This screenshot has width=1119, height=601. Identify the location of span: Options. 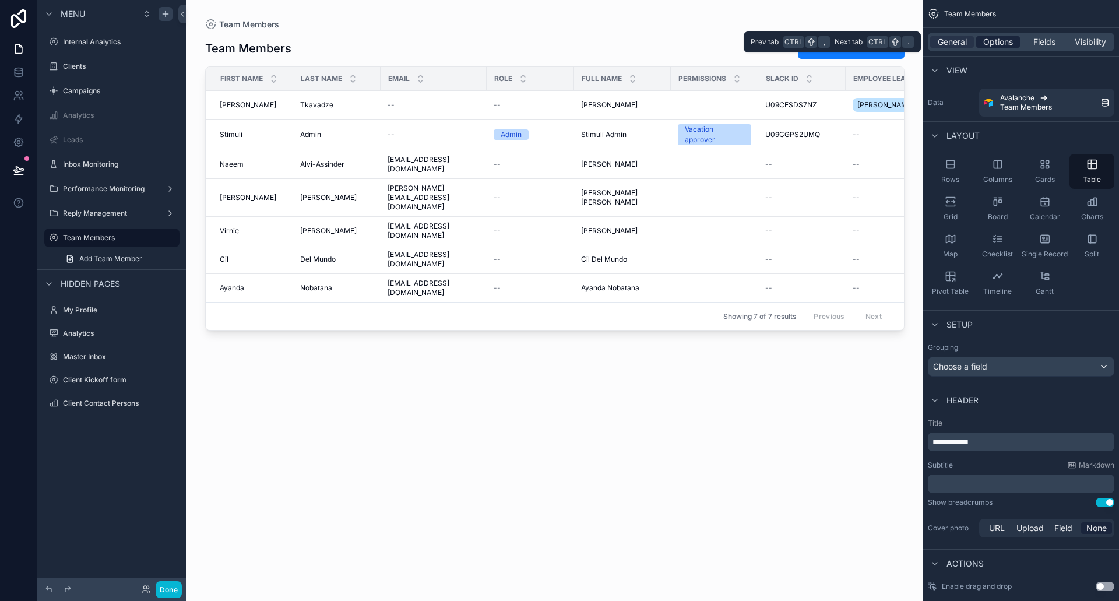
(998, 42).